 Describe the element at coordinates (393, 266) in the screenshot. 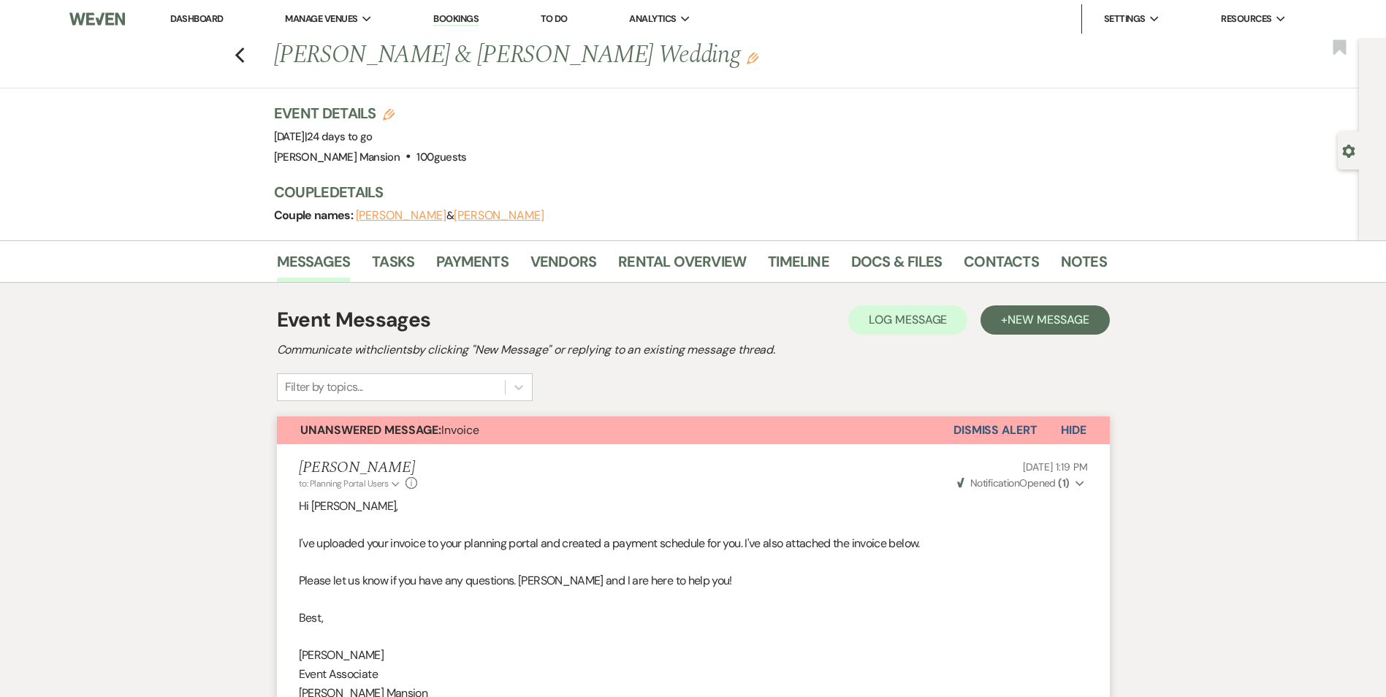

I see `a: Tasks` at that location.